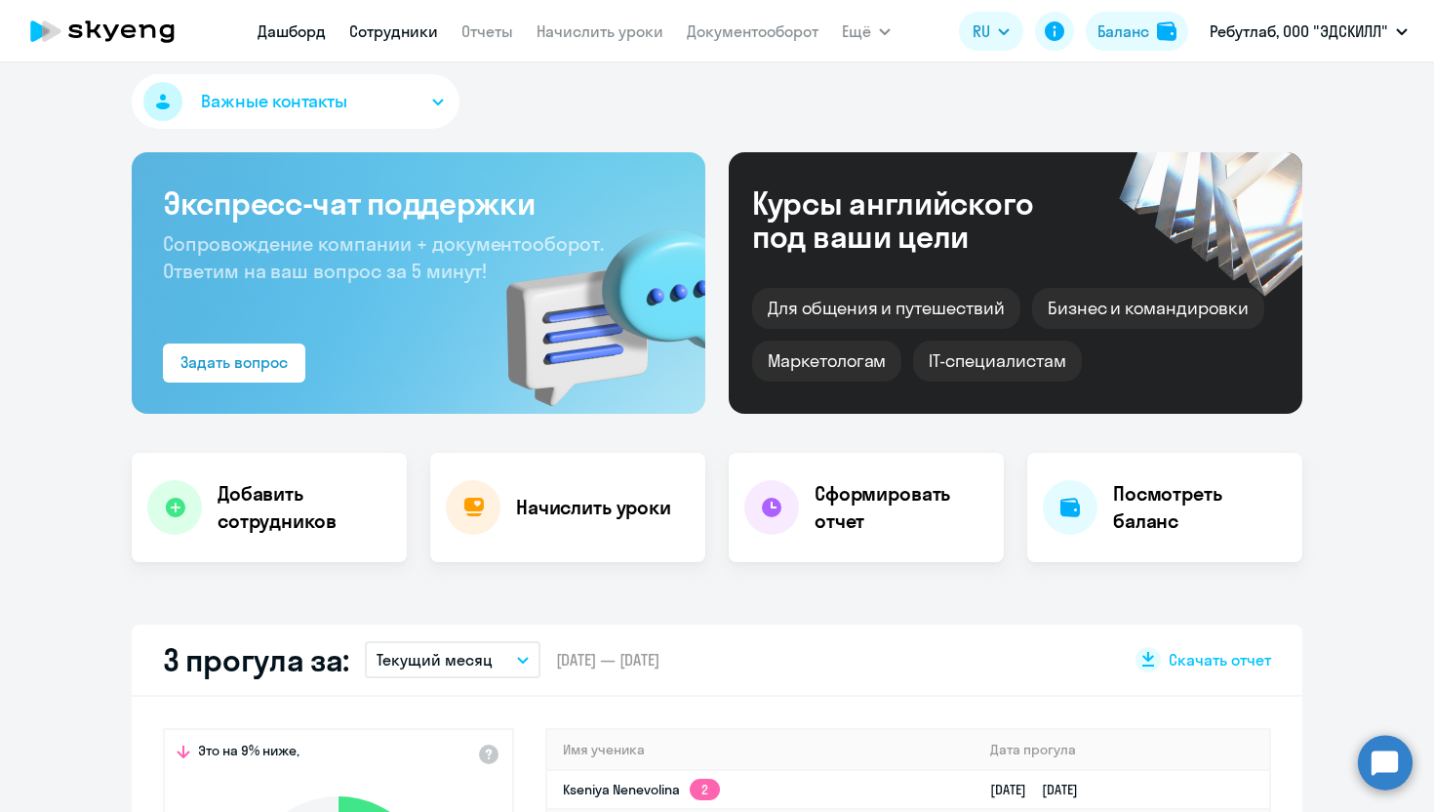  I want to click on h4: Добавить сотрудников, so click(304, 507).